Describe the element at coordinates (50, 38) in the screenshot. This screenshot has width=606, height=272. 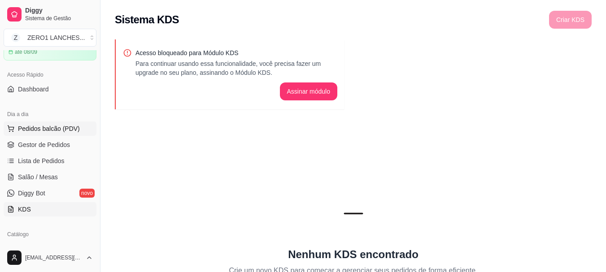
I see `button: Select a team` at that location.